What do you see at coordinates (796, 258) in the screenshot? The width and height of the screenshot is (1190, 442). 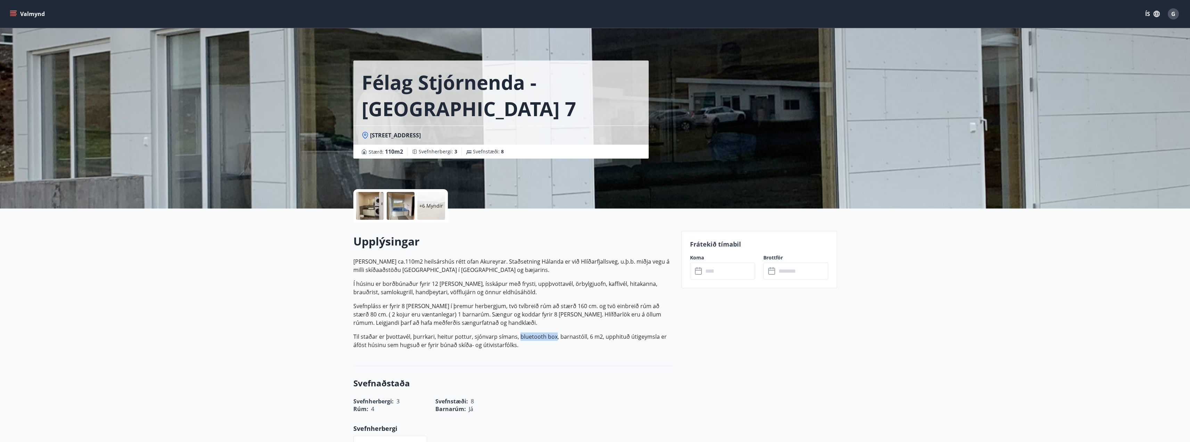 I see `label: Brottför` at bounding box center [796, 258].